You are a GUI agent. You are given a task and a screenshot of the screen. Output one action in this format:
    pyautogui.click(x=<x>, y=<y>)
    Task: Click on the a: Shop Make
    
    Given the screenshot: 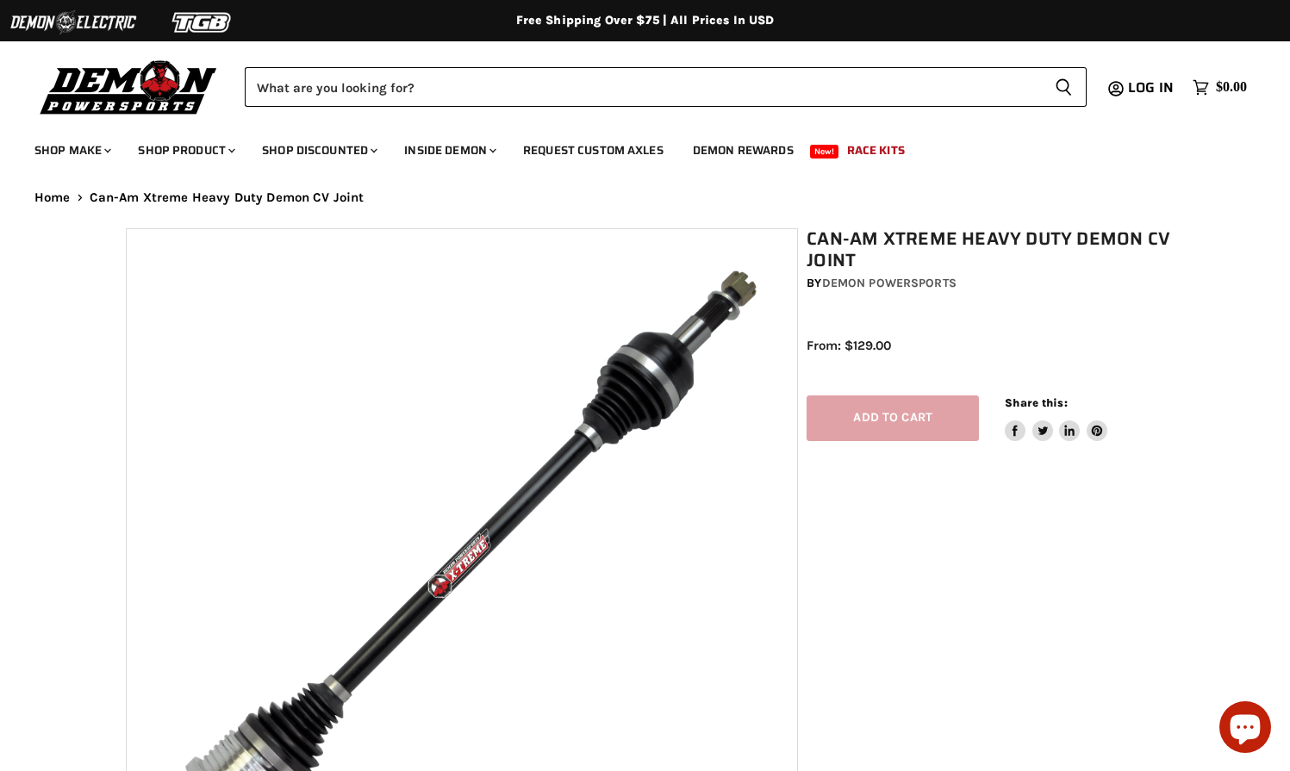 What is the action you would take?
    pyautogui.click(x=72, y=150)
    